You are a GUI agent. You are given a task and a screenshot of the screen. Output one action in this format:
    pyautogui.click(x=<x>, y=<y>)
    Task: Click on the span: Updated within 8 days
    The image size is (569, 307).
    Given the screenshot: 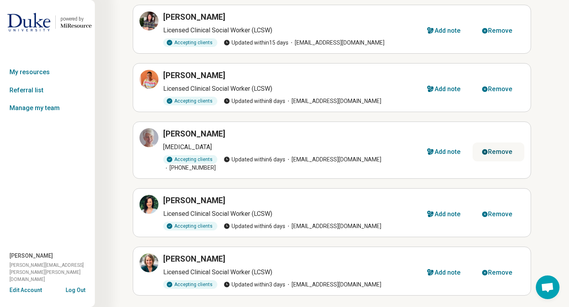 What is the action you would take?
    pyautogui.click(x=254, y=101)
    